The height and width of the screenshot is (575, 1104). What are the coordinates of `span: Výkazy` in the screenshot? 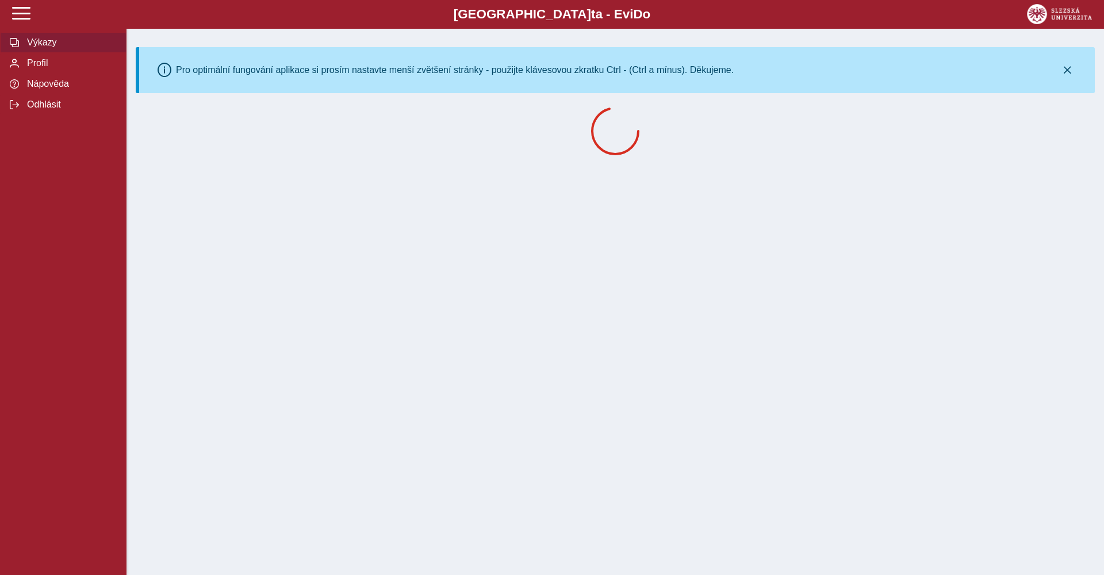 It's located at (70, 43).